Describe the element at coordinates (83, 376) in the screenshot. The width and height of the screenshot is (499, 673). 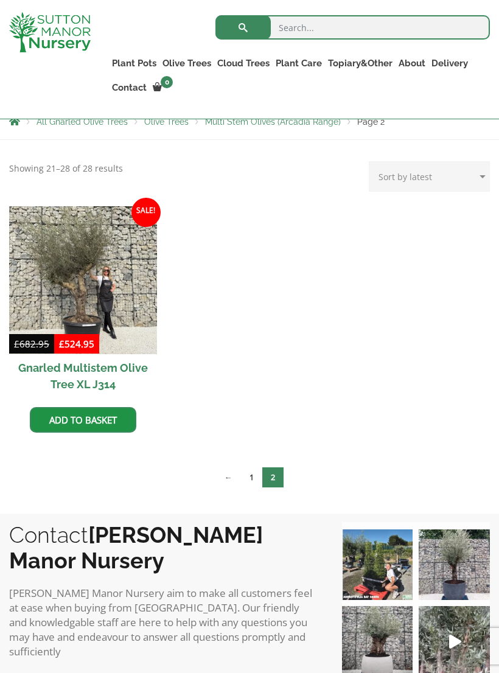
I see `h2: Gnarled Multistem Olive Tree XL J314` at that location.